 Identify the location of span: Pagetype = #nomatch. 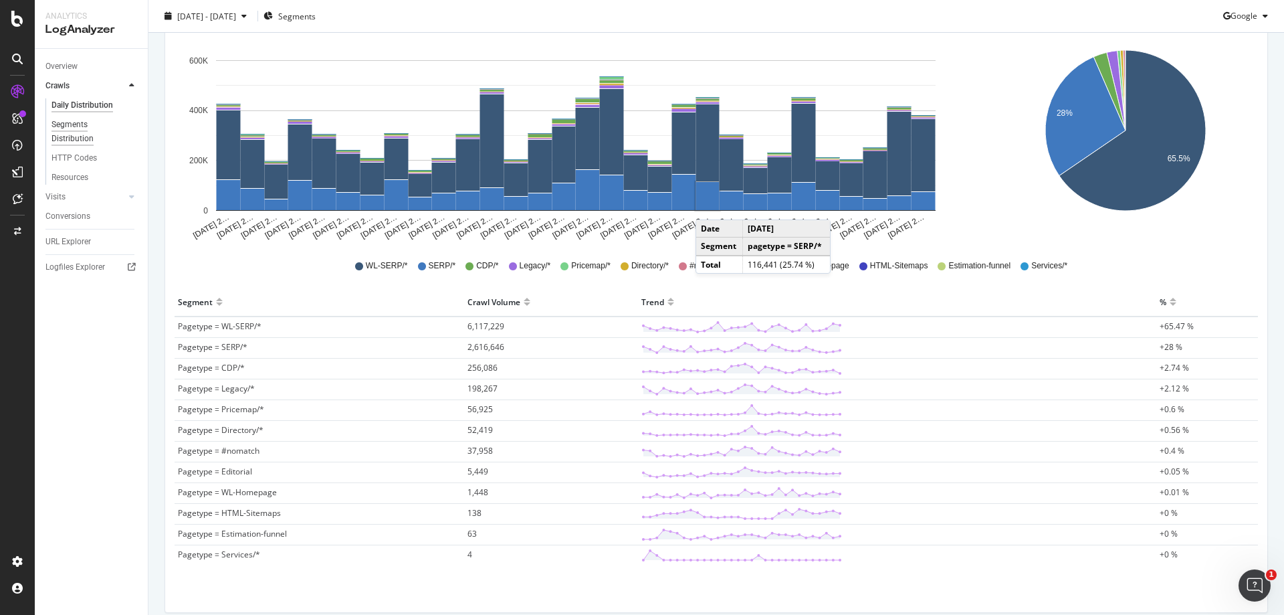
(219, 450).